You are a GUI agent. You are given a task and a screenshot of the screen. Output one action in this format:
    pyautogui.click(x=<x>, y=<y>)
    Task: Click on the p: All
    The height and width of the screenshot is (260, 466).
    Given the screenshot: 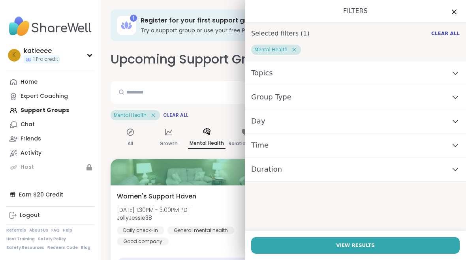 What is the action you would take?
    pyautogui.click(x=130, y=144)
    